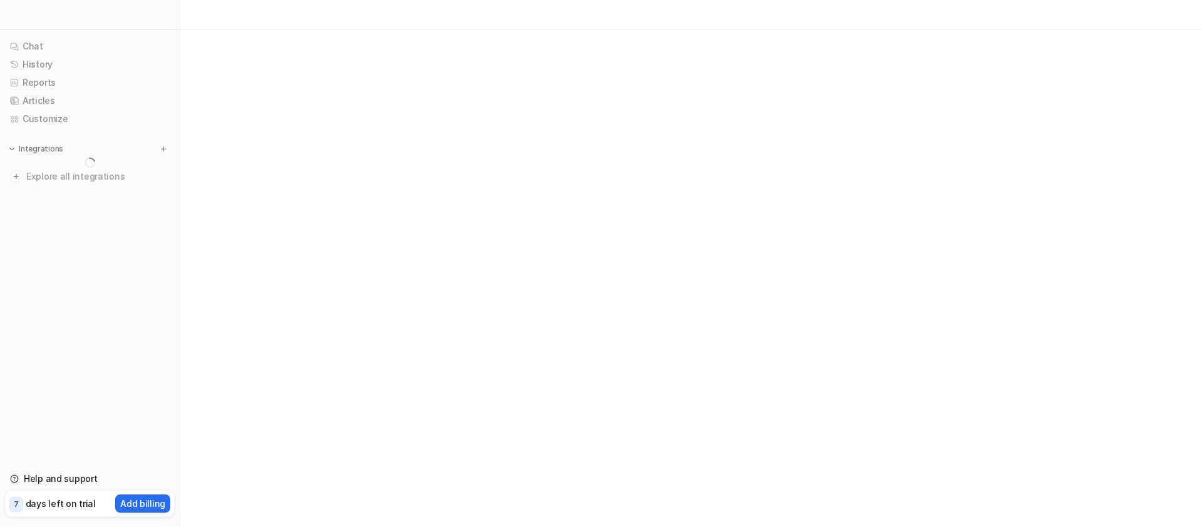  Describe the element at coordinates (143, 503) in the screenshot. I see `p: Add billing` at that location.